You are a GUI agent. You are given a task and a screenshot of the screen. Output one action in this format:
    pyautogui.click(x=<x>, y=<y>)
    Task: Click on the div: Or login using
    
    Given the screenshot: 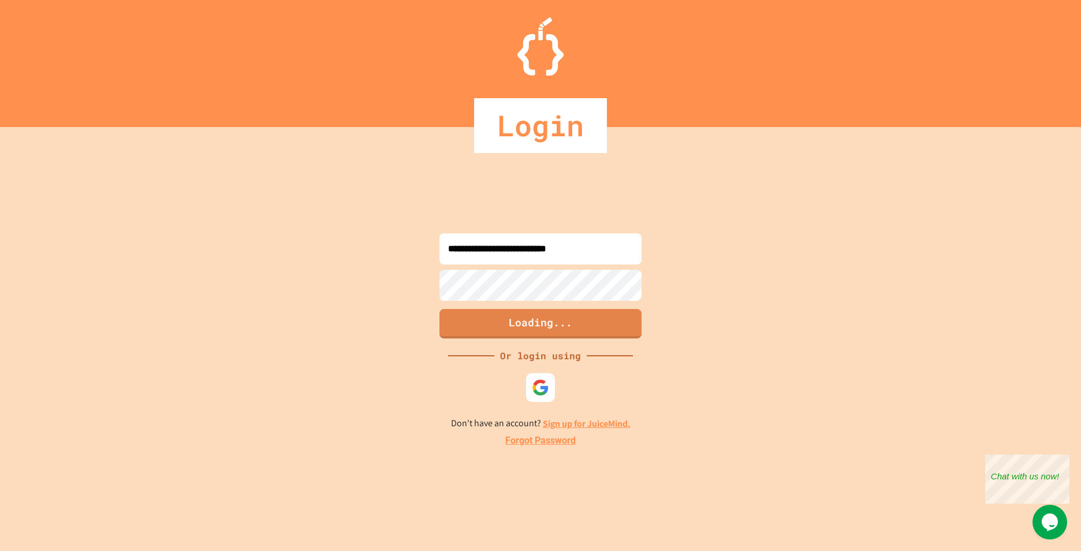 What is the action you would take?
    pyautogui.click(x=540, y=356)
    